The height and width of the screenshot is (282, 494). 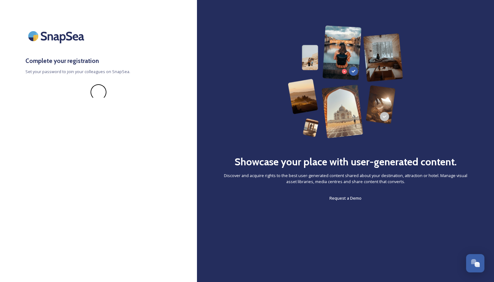 What do you see at coordinates (57, 36) in the screenshot?
I see `img: SnapSea Logo` at bounding box center [57, 36].